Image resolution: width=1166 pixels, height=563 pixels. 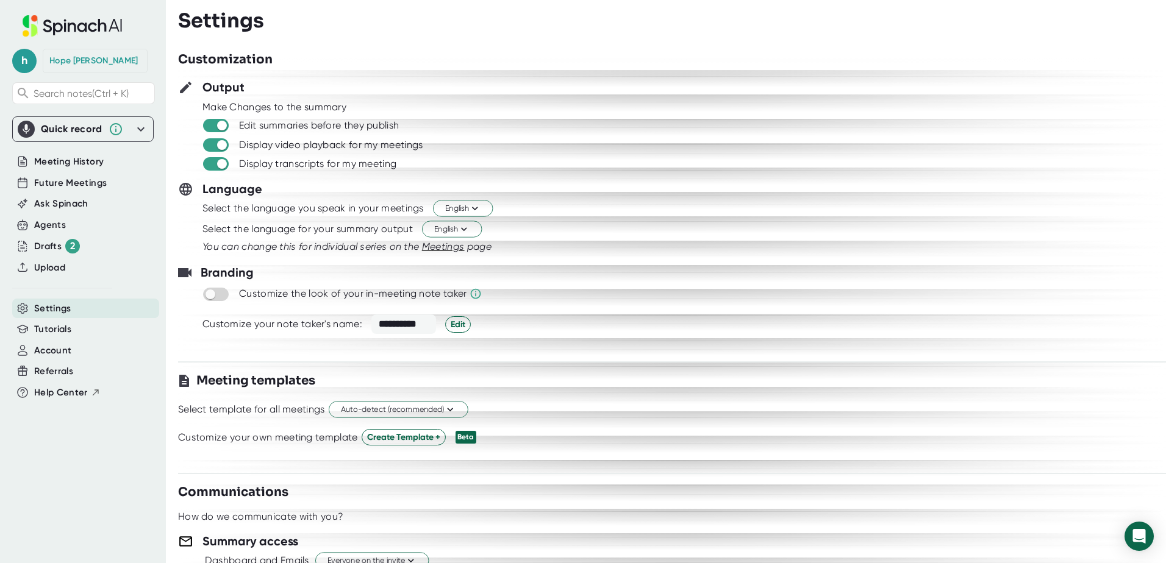 I want to click on span: Edit, so click(x=458, y=324).